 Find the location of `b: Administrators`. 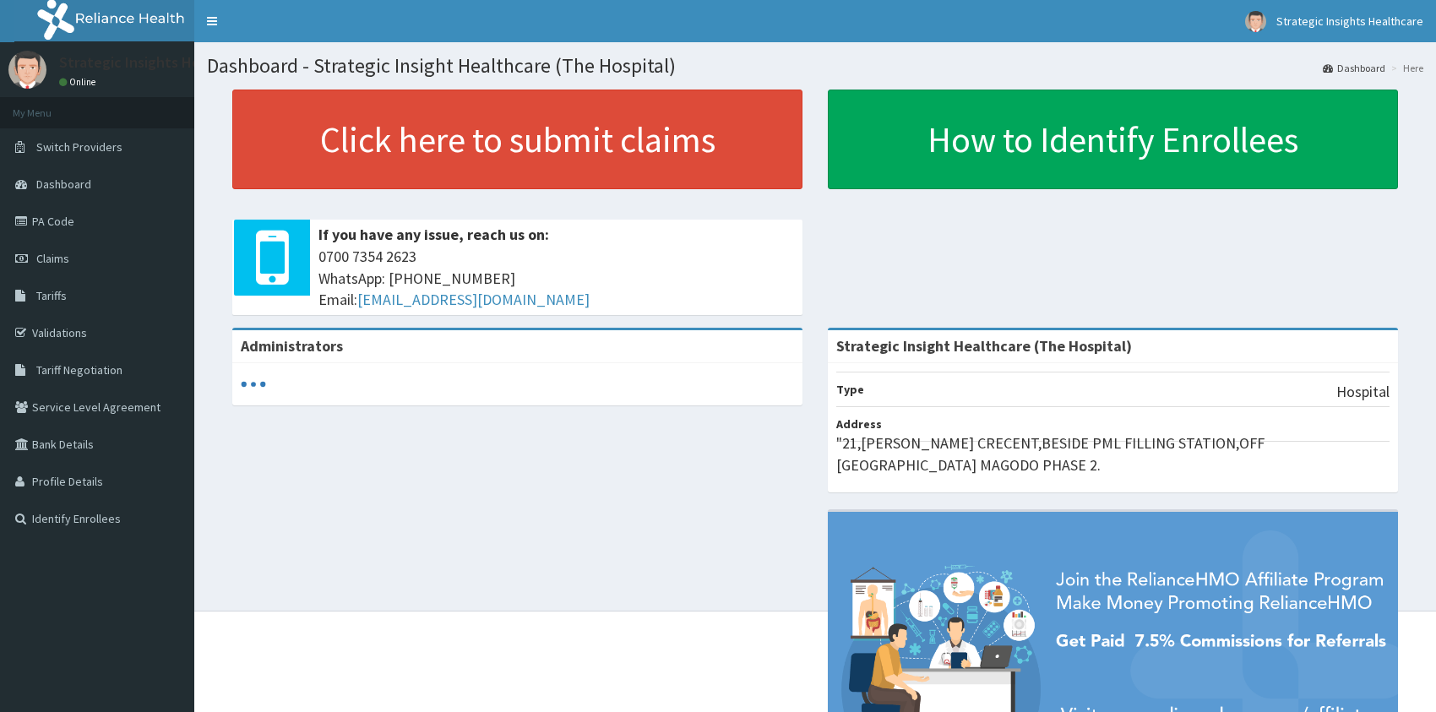

b: Administrators is located at coordinates (291, 345).